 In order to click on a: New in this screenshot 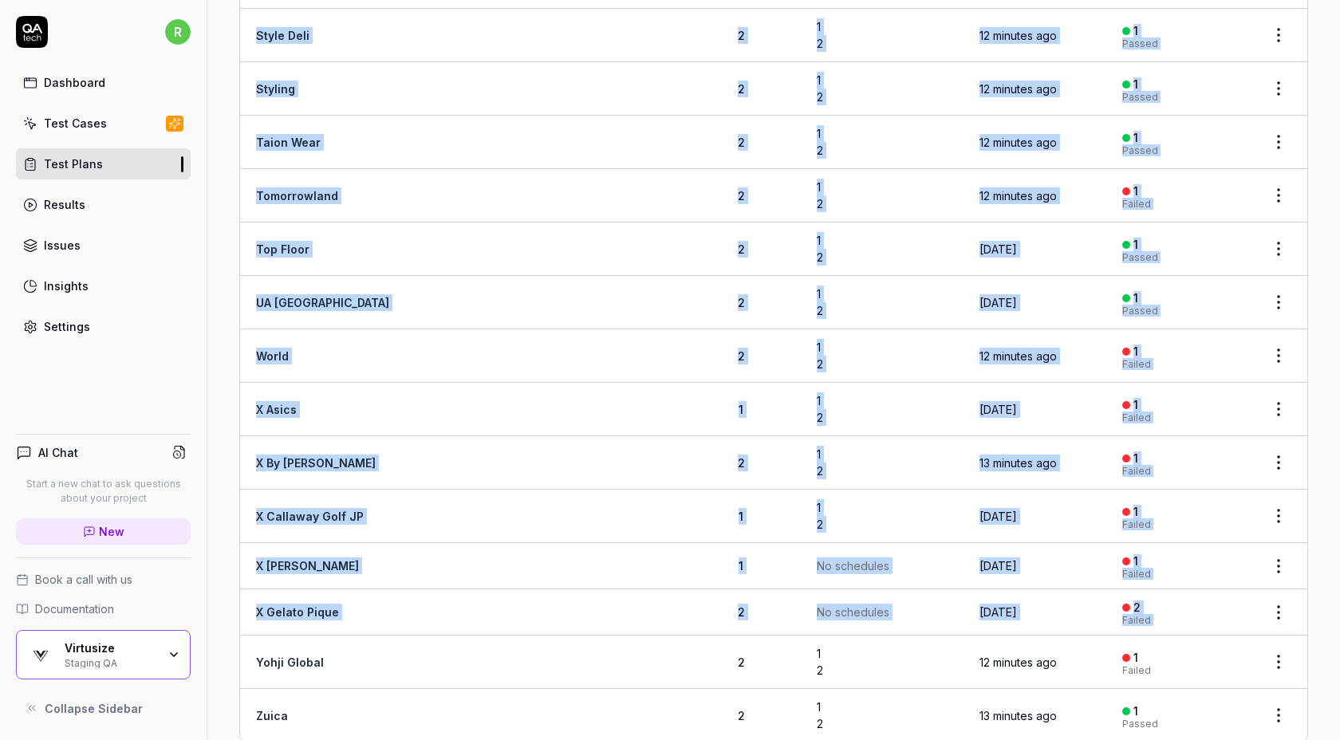, I will do `click(103, 531)`.